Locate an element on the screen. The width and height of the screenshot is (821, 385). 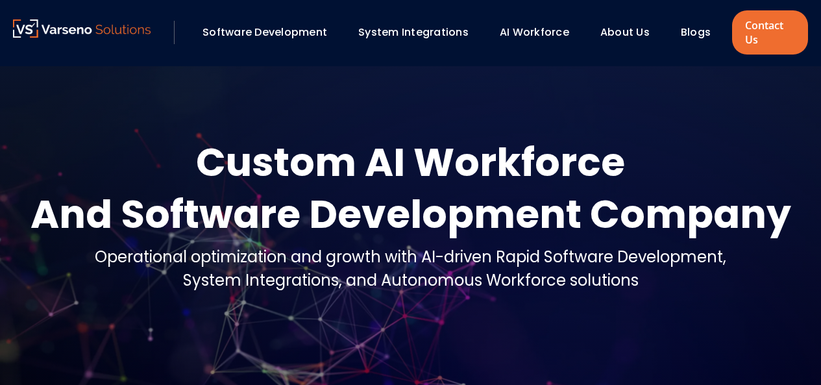
a: About Us is located at coordinates (625, 32).